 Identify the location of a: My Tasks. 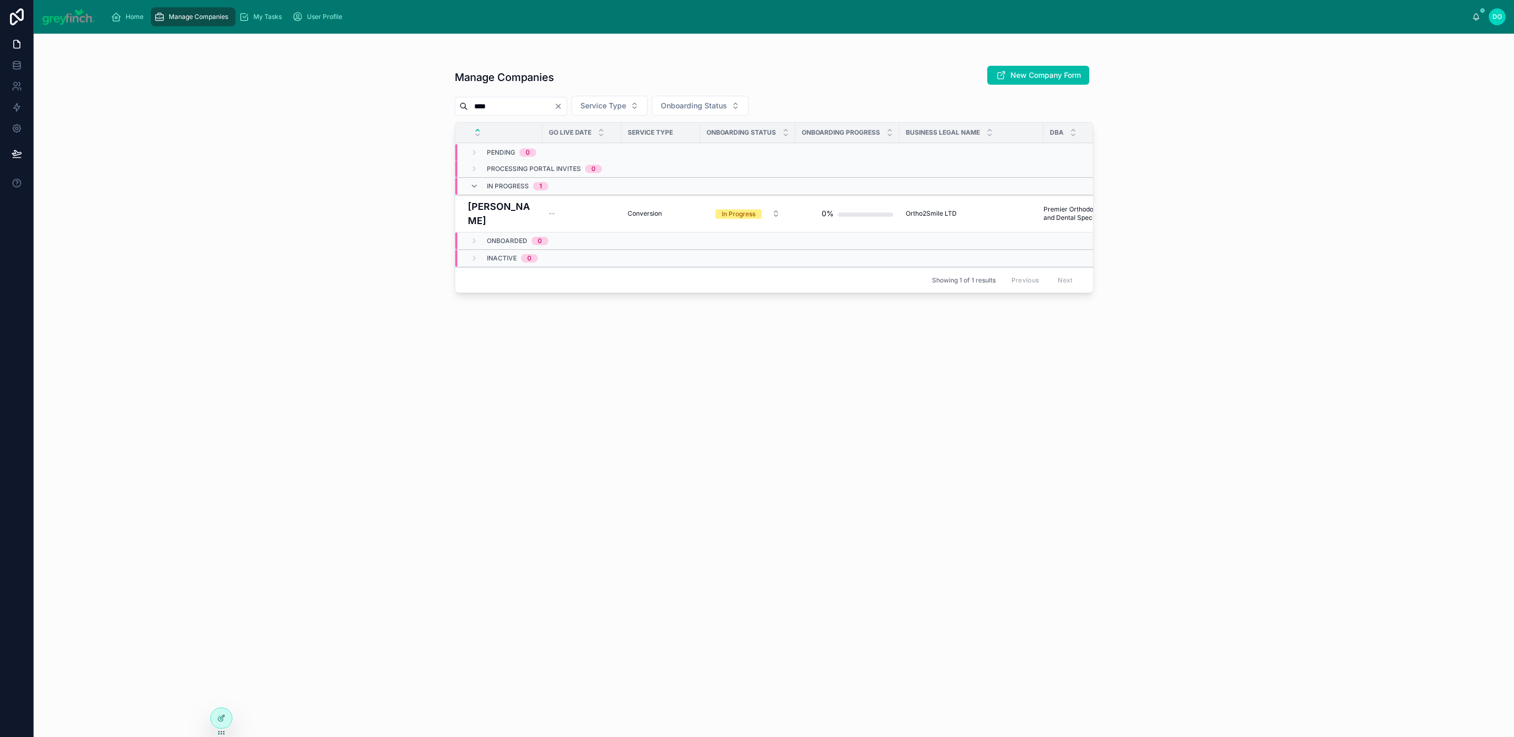
(262, 17).